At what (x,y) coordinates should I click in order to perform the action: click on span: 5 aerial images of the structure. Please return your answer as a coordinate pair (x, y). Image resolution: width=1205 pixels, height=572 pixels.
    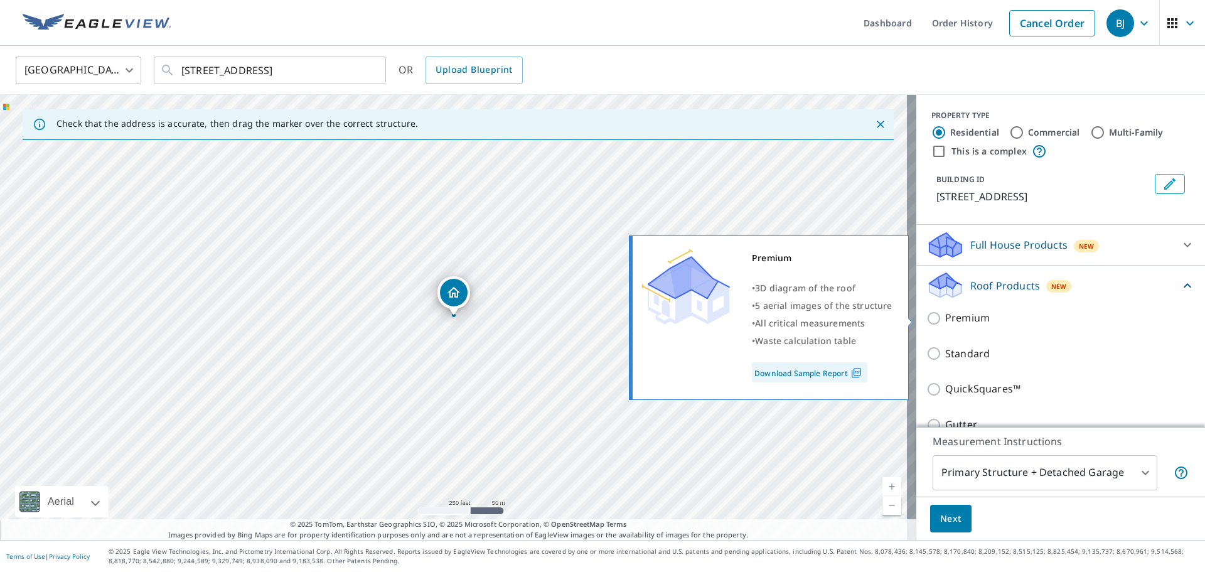
    Looking at the image, I should click on (823, 305).